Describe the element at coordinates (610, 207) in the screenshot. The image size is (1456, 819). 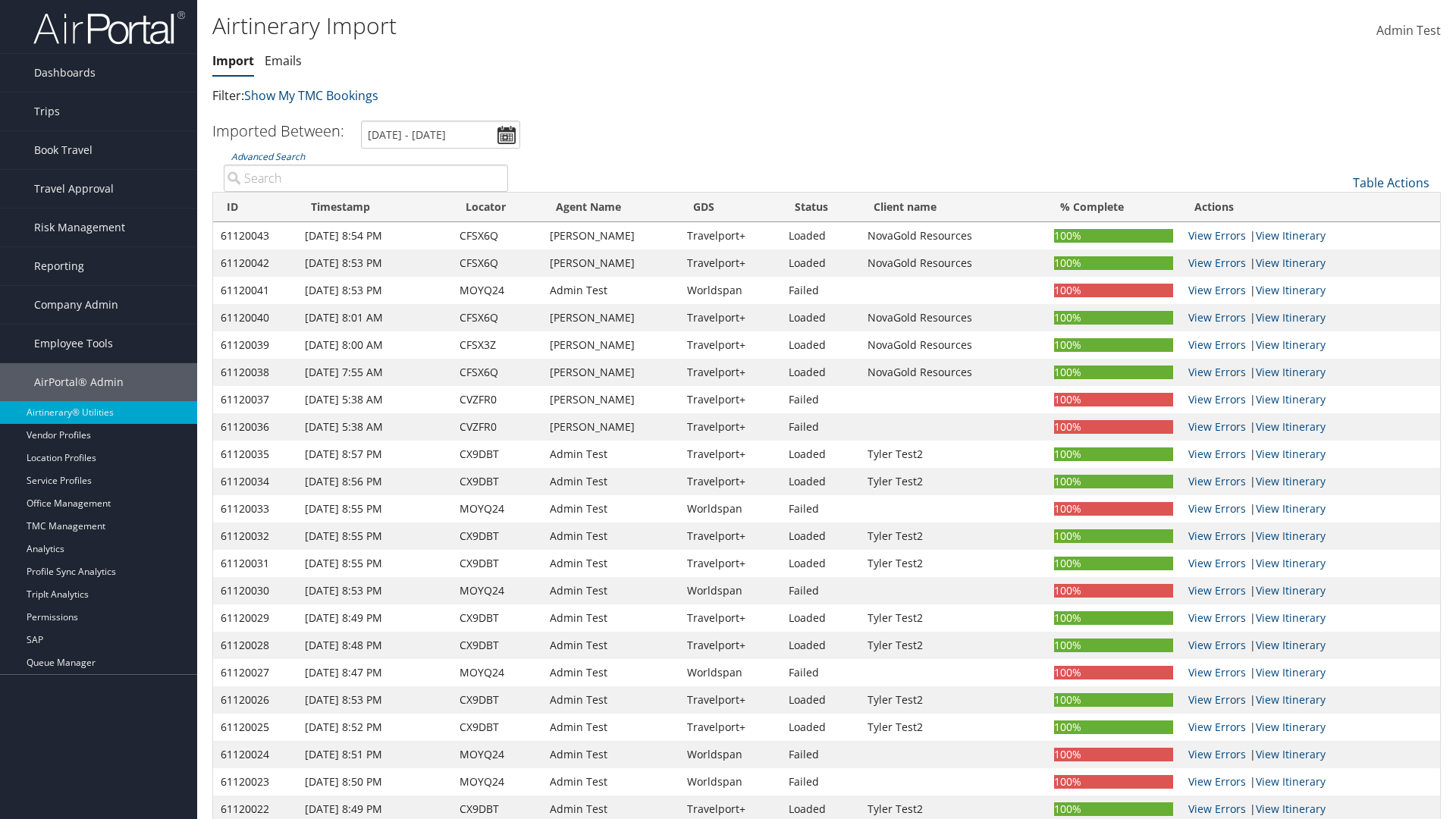
I see `th: Agent Name: activate to sort column ascending` at that location.